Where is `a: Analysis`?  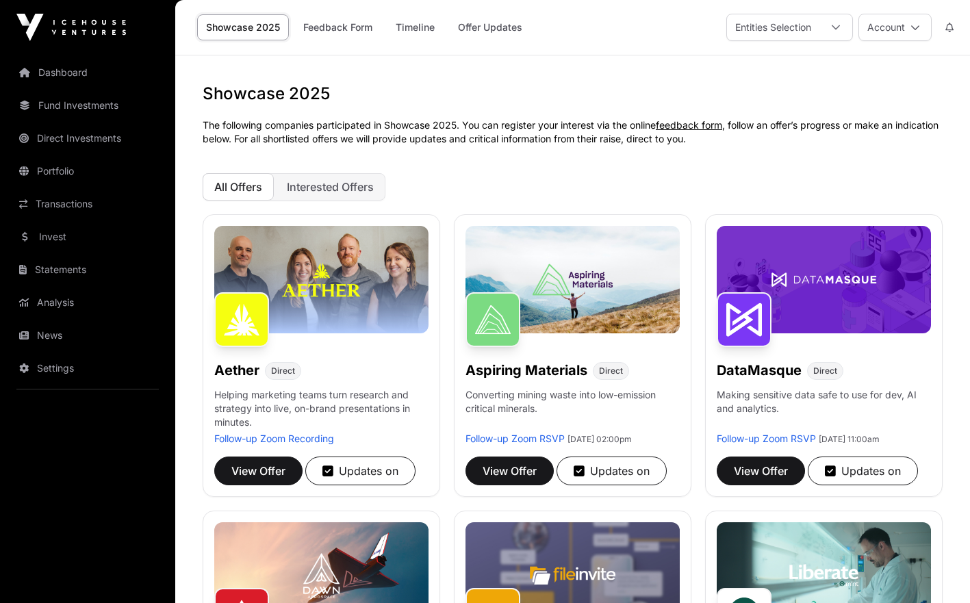
a: Analysis is located at coordinates (88, 302).